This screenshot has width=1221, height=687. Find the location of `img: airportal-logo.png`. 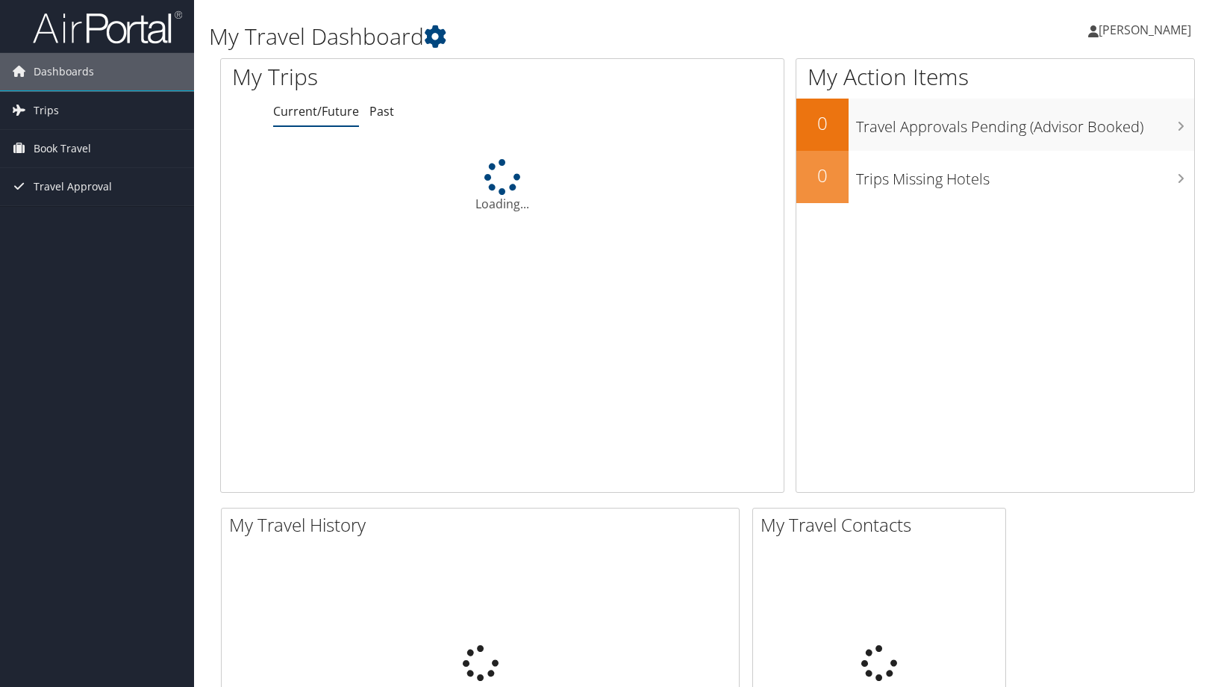

img: airportal-logo.png is located at coordinates (107, 27).